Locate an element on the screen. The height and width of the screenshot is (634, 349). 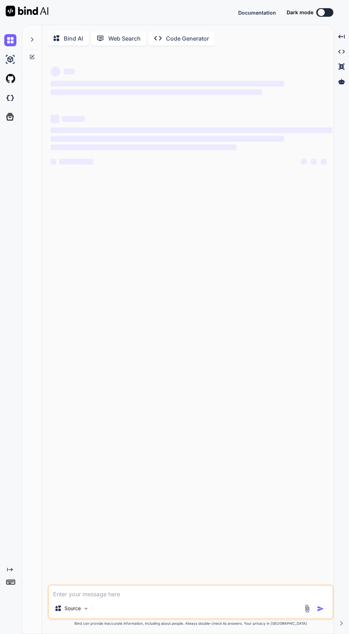
img: ai-studio is located at coordinates (10, 59).